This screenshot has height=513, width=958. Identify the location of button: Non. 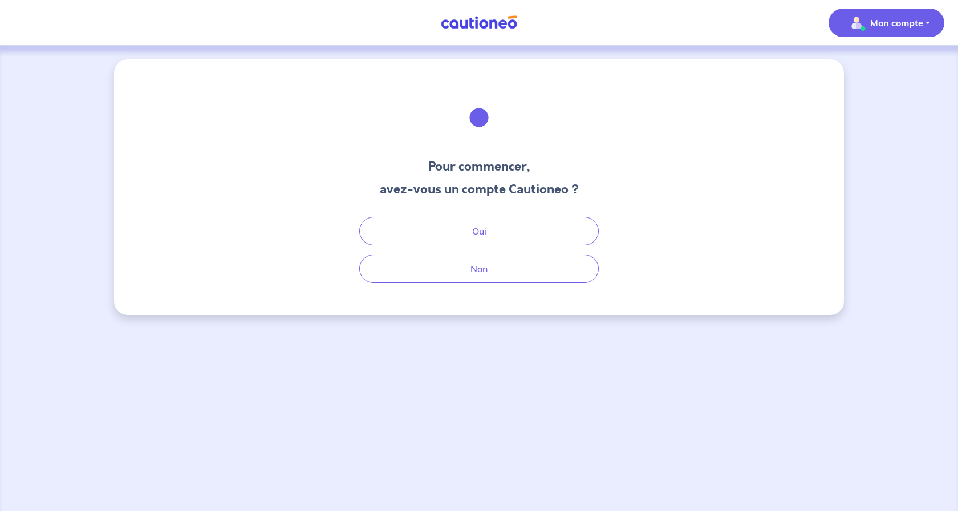
(479, 269).